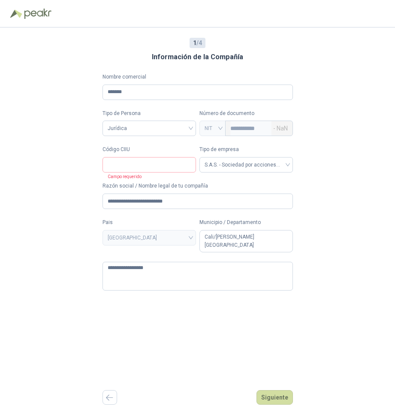 The width and height of the screenshot is (395, 415). I want to click on img: Peakr, so click(38, 14).